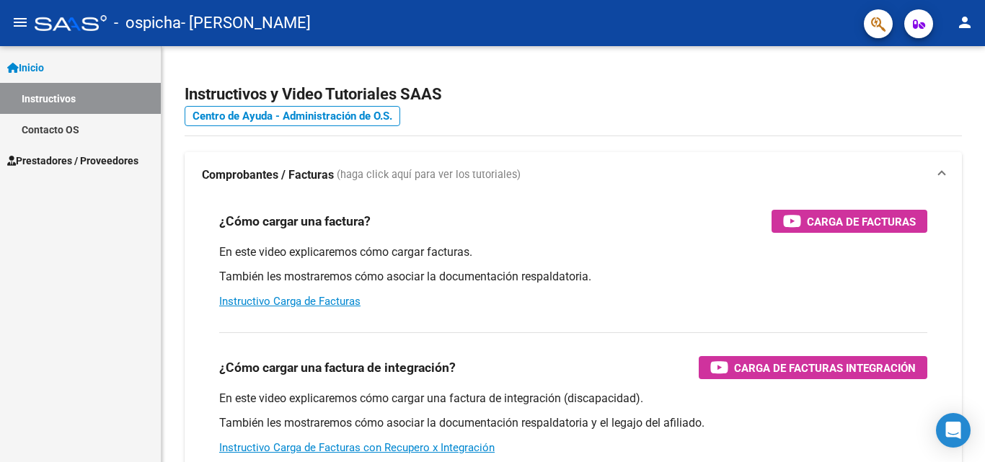 This screenshot has height=462, width=985. I want to click on button: Carga de Facturas Integración, so click(813, 368).